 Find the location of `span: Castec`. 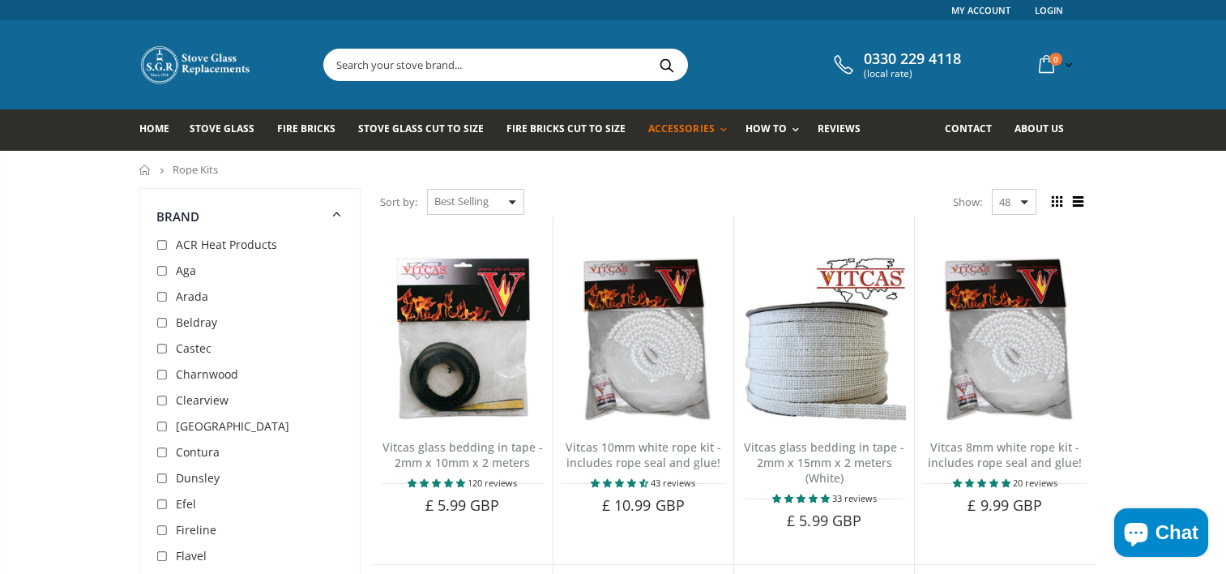

span: Castec is located at coordinates (194, 348).